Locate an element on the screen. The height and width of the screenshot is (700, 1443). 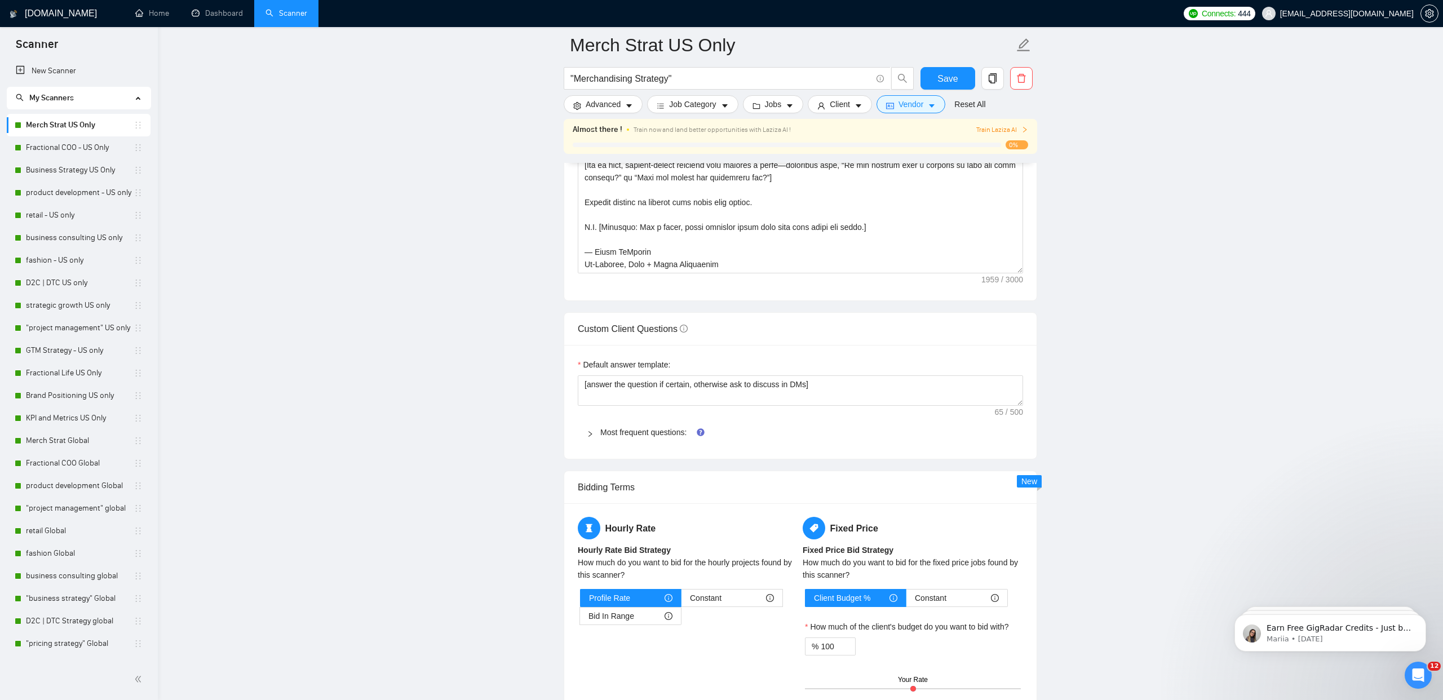
span: bars is located at coordinates (660, 105).